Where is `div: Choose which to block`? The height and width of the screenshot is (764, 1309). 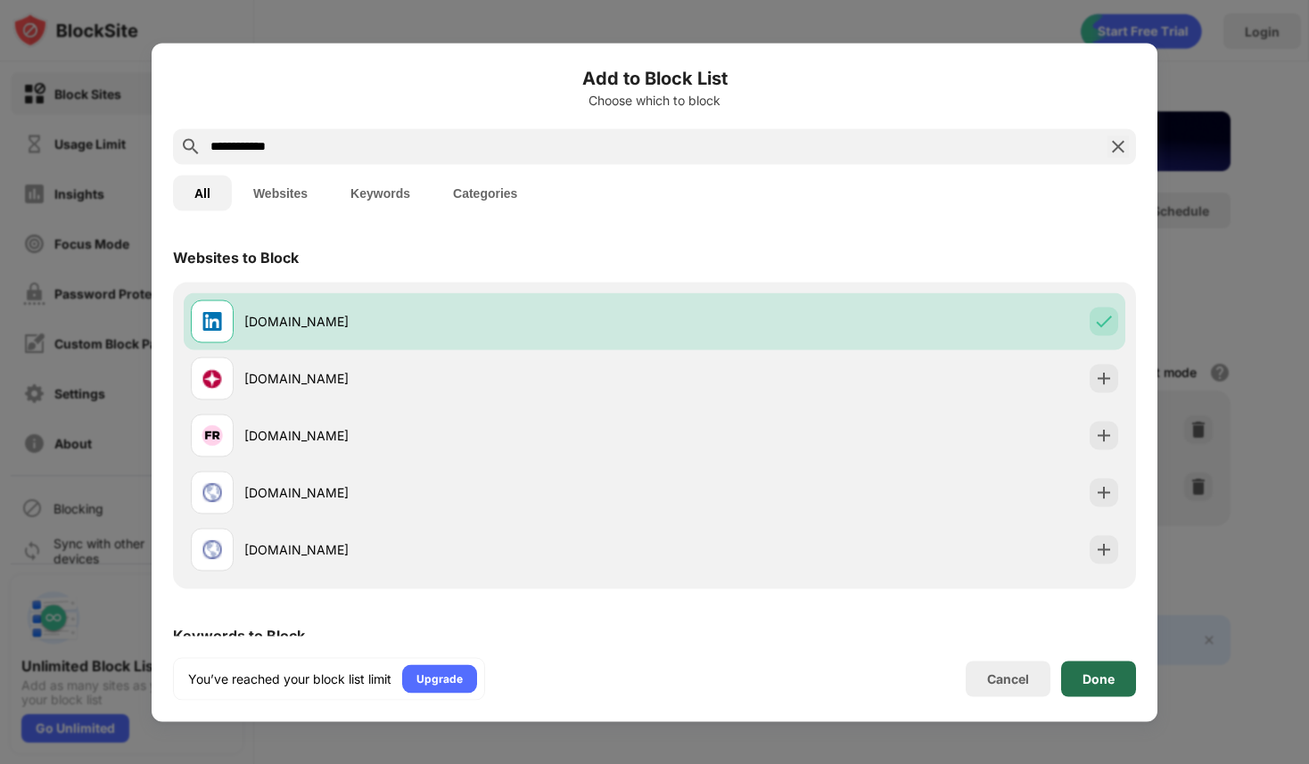
div: Choose which to block is located at coordinates (655, 100).